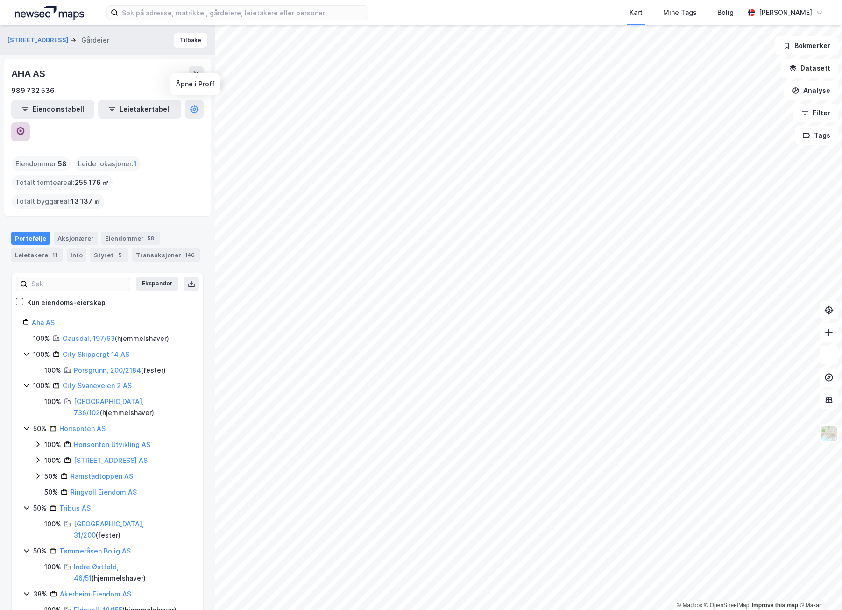 The image size is (842, 610). What do you see at coordinates (157, 284) in the screenshot?
I see `button: Ekspander` at bounding box center [157, 284].